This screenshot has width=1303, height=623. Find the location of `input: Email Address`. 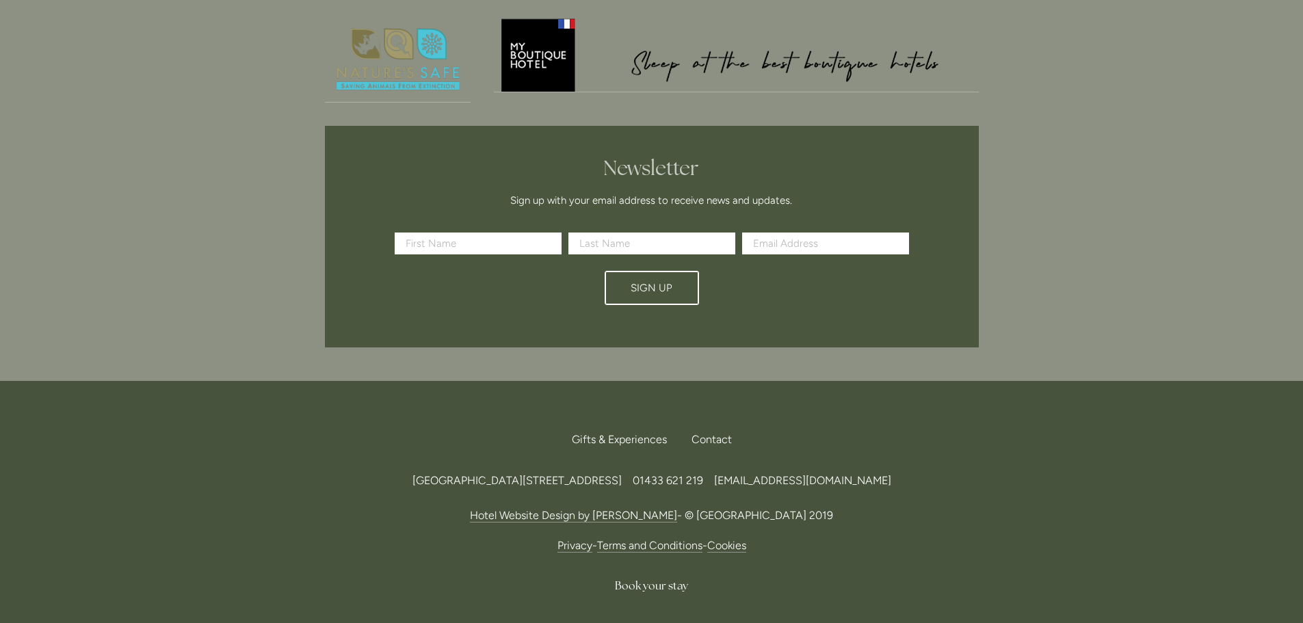

input: Email Address is located at coordinates (826, 244).